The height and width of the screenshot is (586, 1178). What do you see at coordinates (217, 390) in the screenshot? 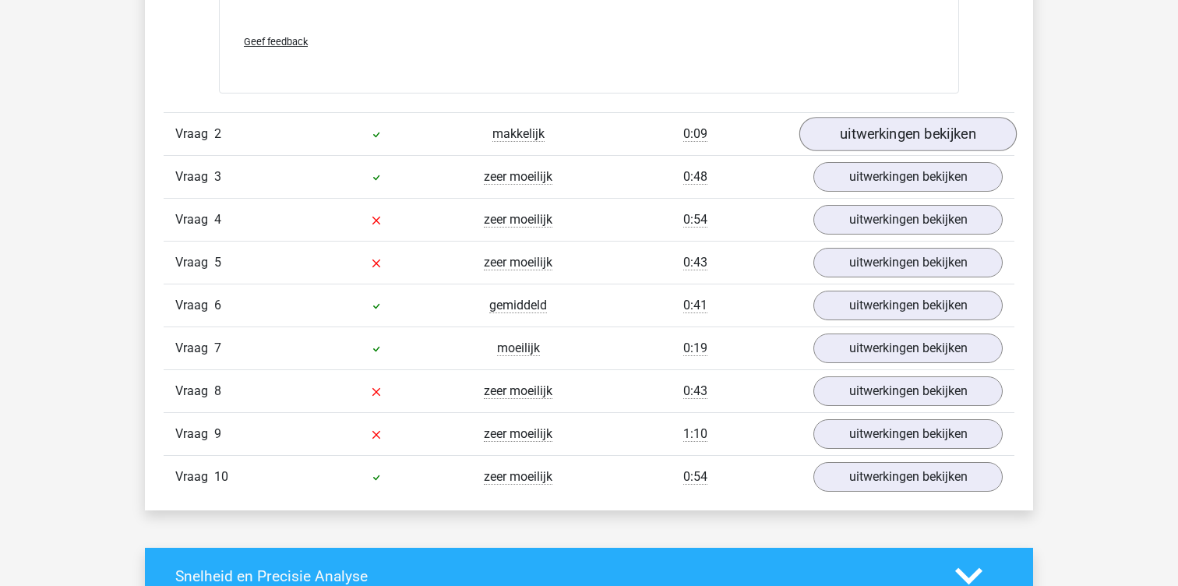
I see `span: 8` at bounding box center [217, 390].